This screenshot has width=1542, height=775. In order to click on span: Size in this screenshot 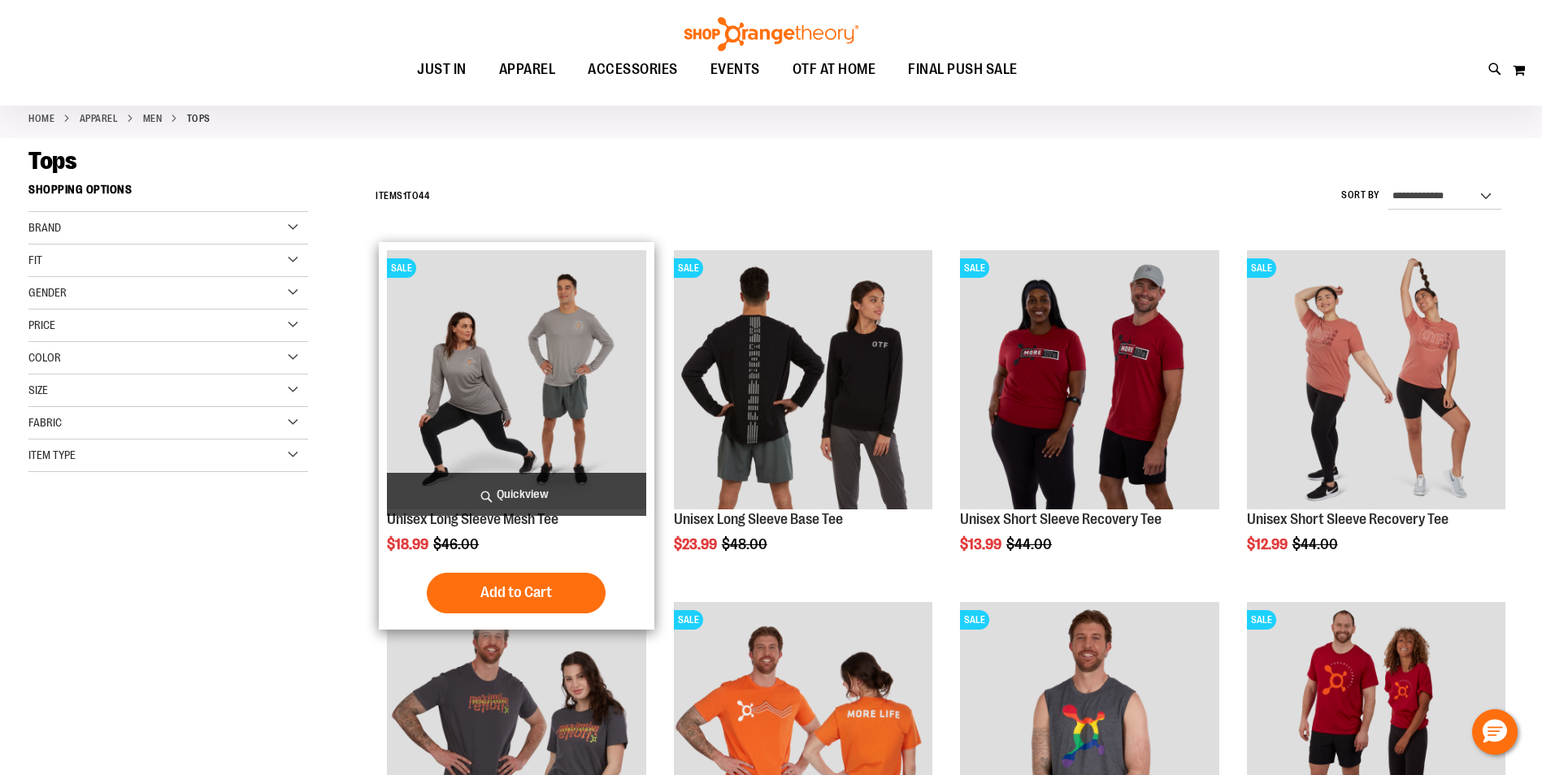, I will do `click(38, 390)`.